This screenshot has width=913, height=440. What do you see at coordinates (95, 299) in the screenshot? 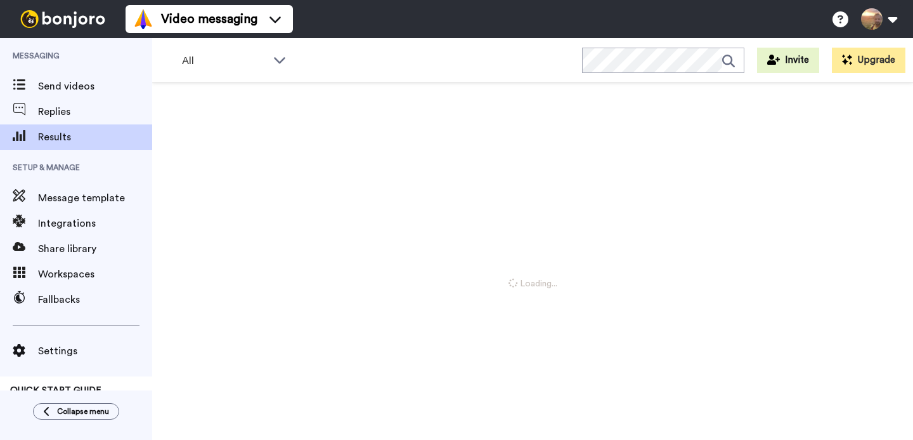
I see `span: Fallbacks` at bounding box center [95, 299].